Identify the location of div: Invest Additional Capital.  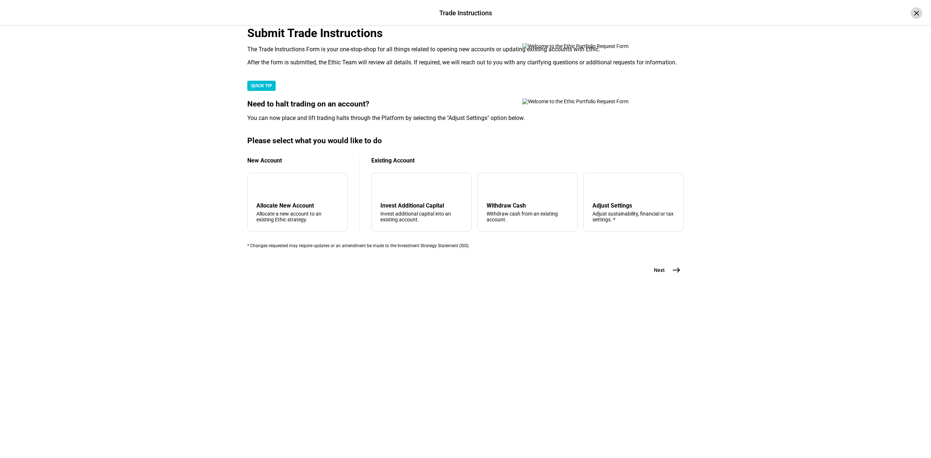
(421, 205).